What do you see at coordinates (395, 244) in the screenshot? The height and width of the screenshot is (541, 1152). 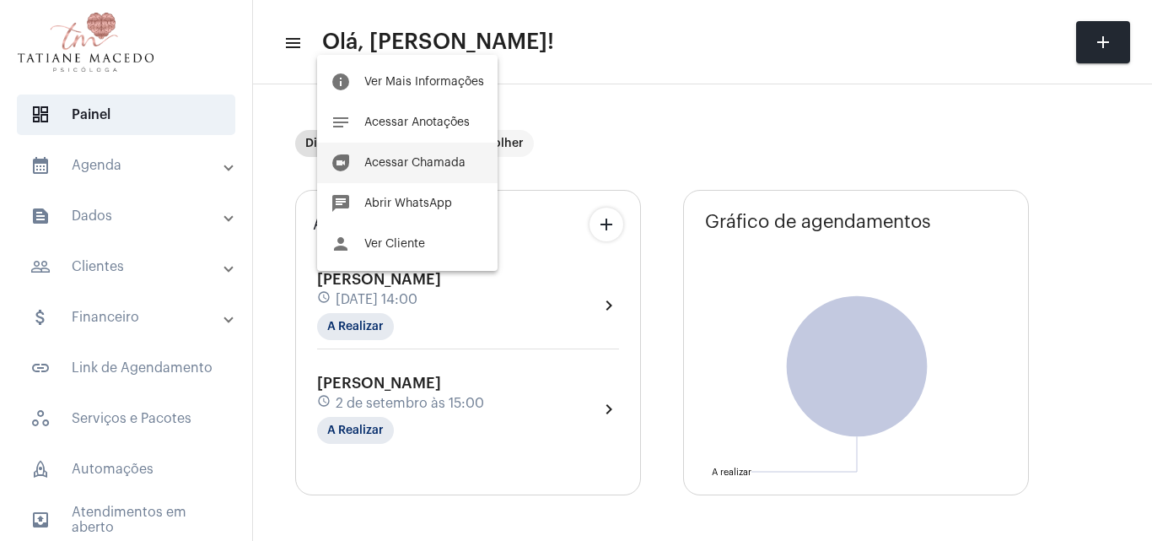 I see `span: Ver Cliente` at bounding box center [395, 244].